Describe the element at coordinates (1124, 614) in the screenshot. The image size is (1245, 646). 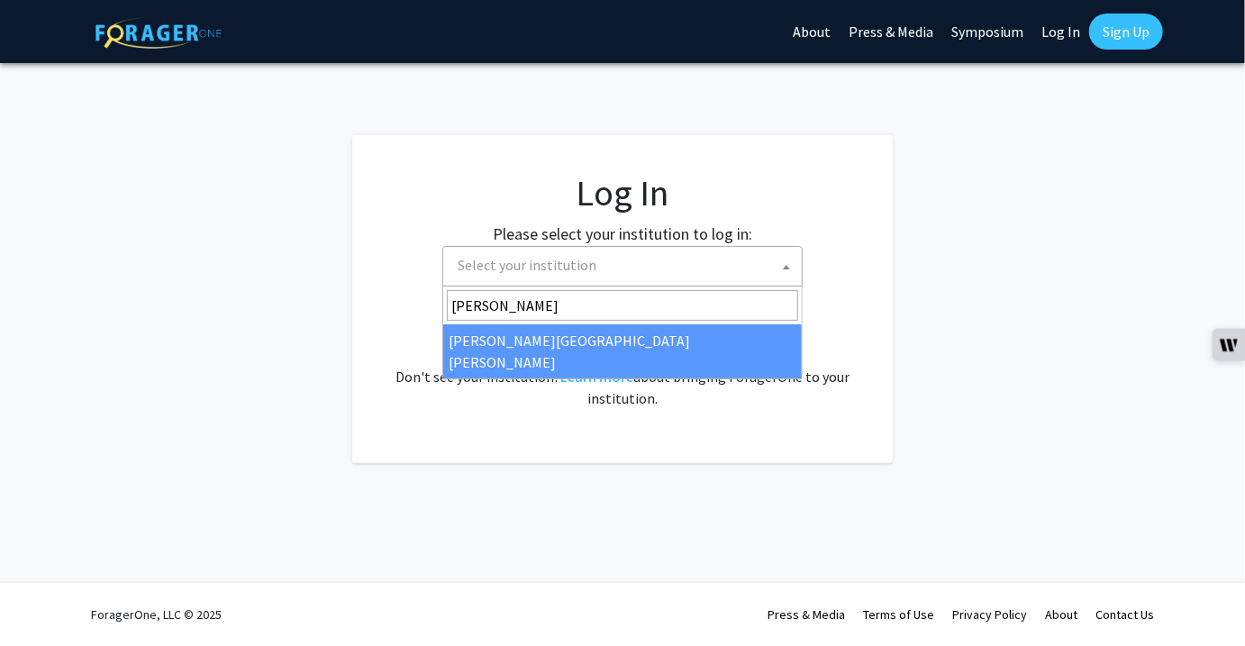
I see `a: Contact Us` at that location.